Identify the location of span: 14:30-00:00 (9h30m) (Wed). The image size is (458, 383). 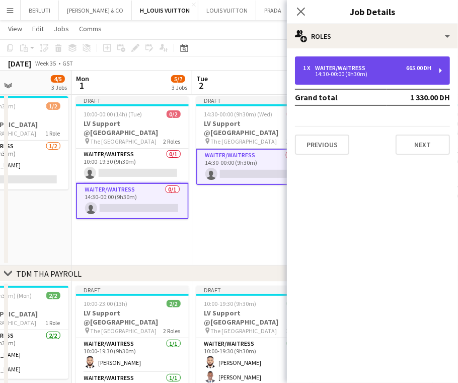
(239, 114).